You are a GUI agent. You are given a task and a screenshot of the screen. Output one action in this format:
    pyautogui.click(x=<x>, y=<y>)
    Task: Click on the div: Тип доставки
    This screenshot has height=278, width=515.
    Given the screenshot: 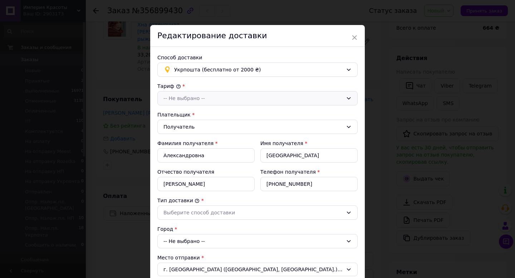 What is the action you would take?
    pyautogui.click(x=257, y=200)
    